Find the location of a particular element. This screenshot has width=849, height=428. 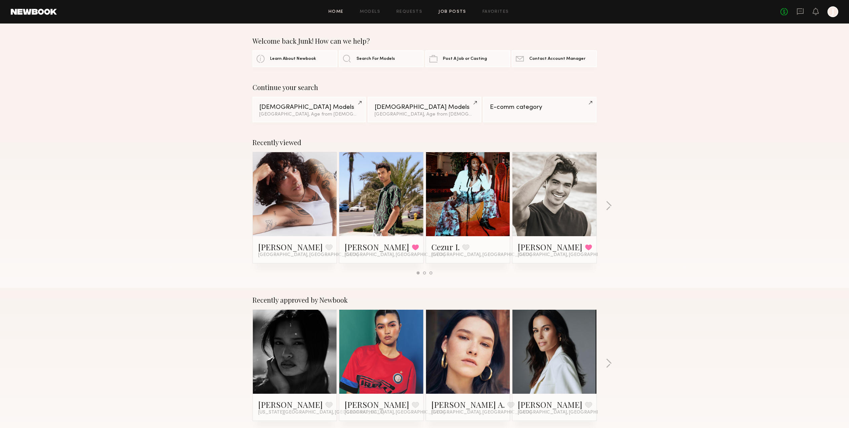

a: Search For Models is located at coordinates (381, 59).